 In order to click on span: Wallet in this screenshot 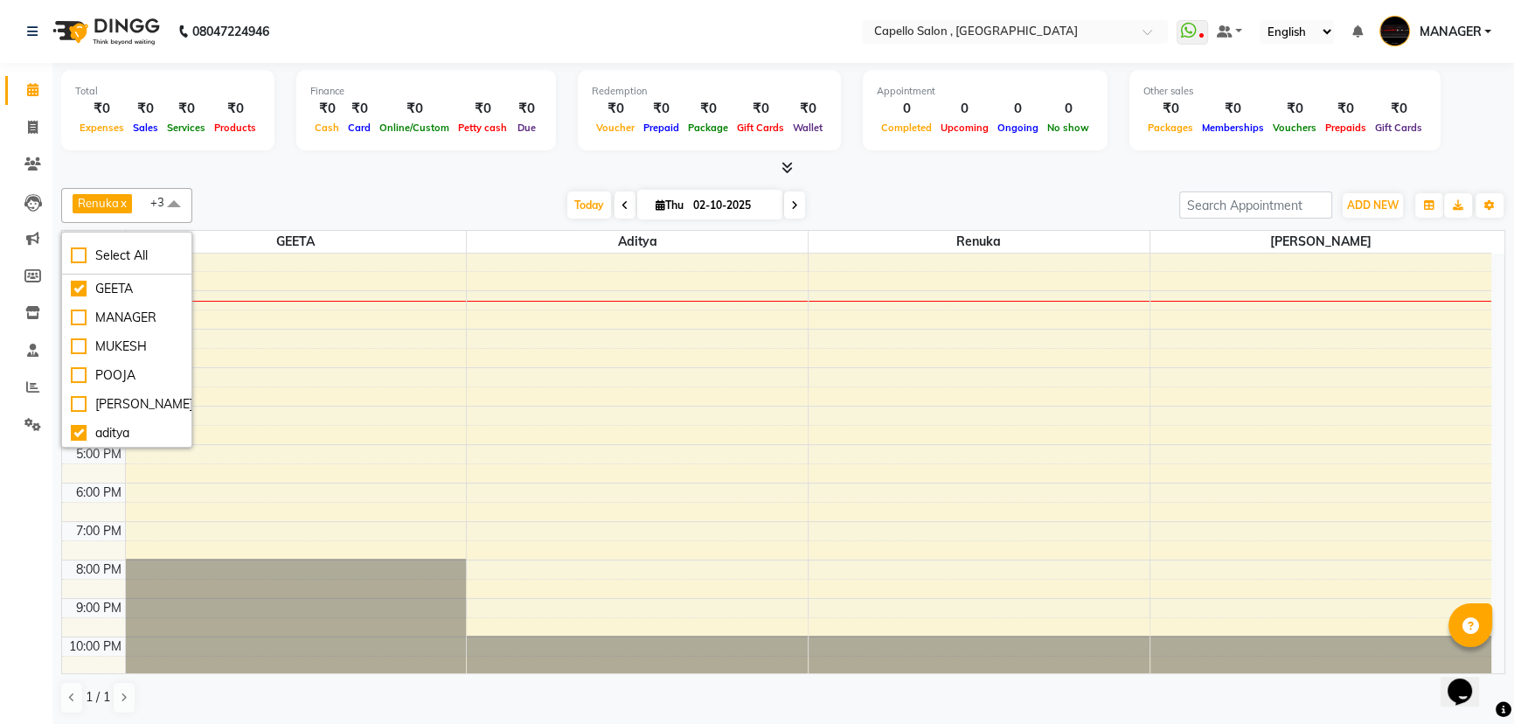, I will do `click(808, 128)`.